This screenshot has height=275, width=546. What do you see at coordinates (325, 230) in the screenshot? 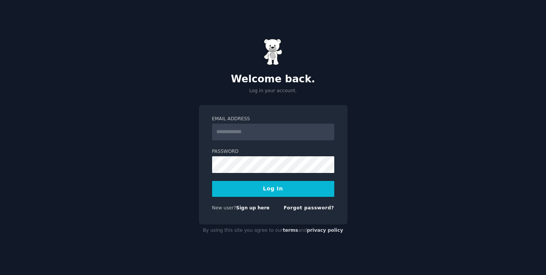
I see `a: privacy policy` at bounding box center [325, 230].